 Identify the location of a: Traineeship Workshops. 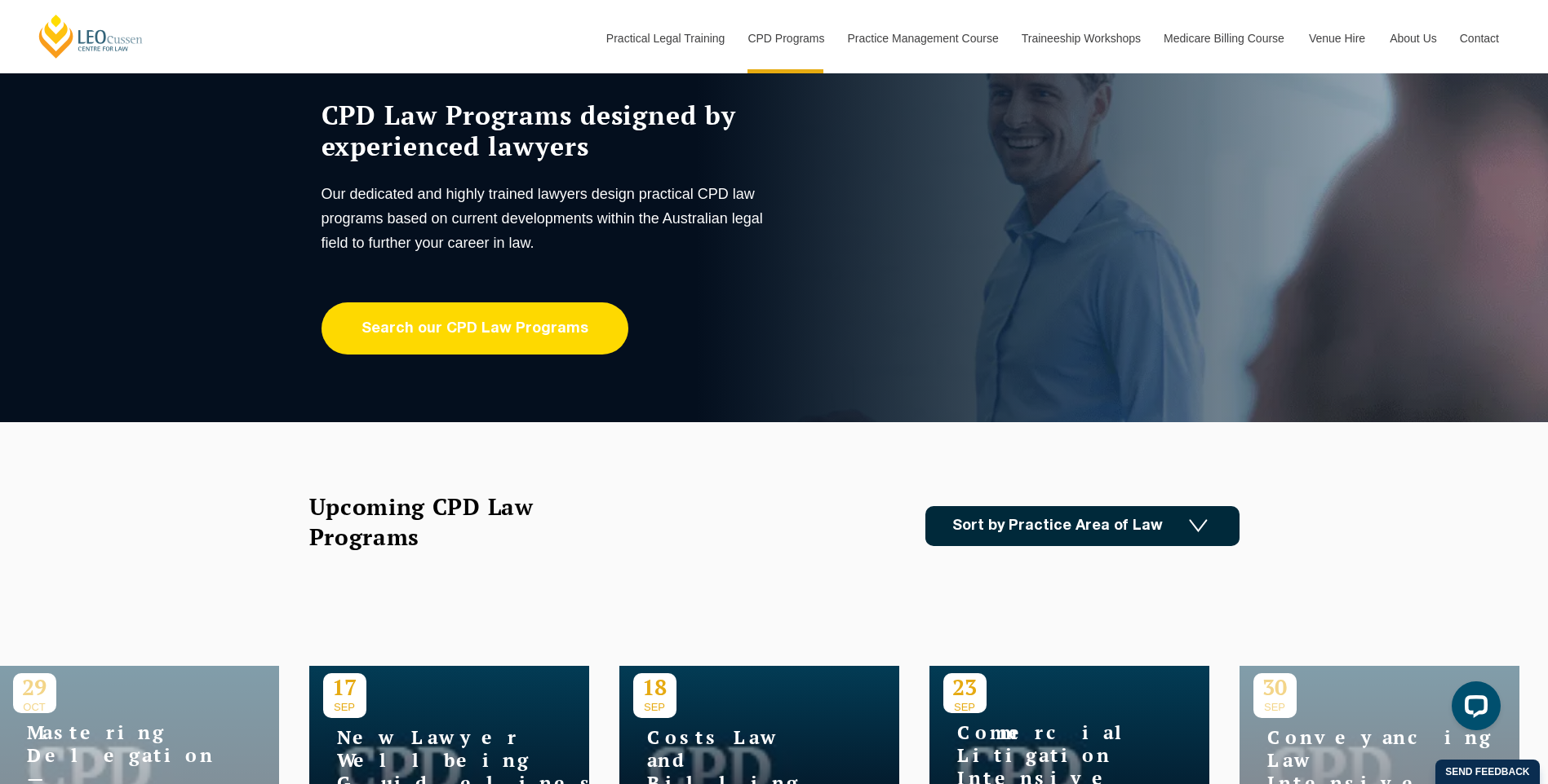
(1081, 39).